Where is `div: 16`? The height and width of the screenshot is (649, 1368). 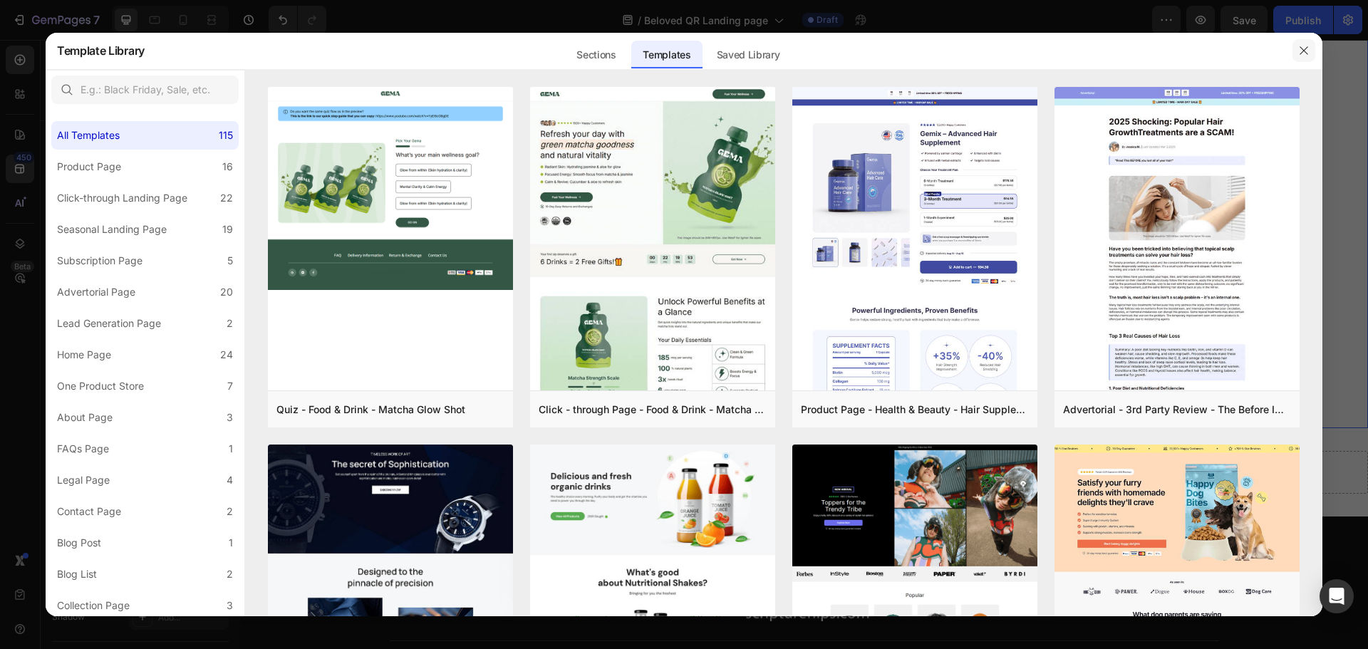
div: 16 is located at coordinates (227, 167).